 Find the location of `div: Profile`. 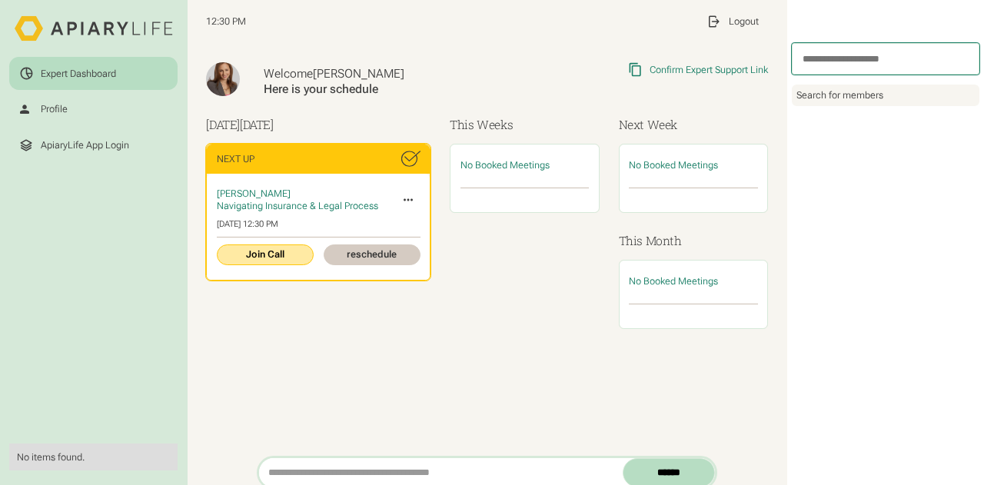

div: Profile is located at coordinates (54, 109).